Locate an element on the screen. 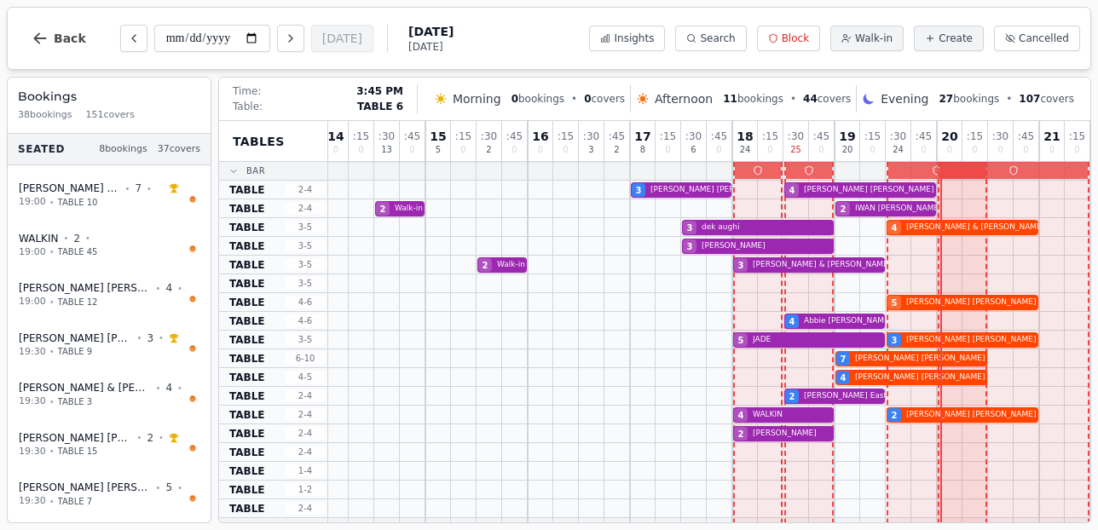 This screenshot has height=530, width=1098. span: 8 is located at coordinates (642, 150).